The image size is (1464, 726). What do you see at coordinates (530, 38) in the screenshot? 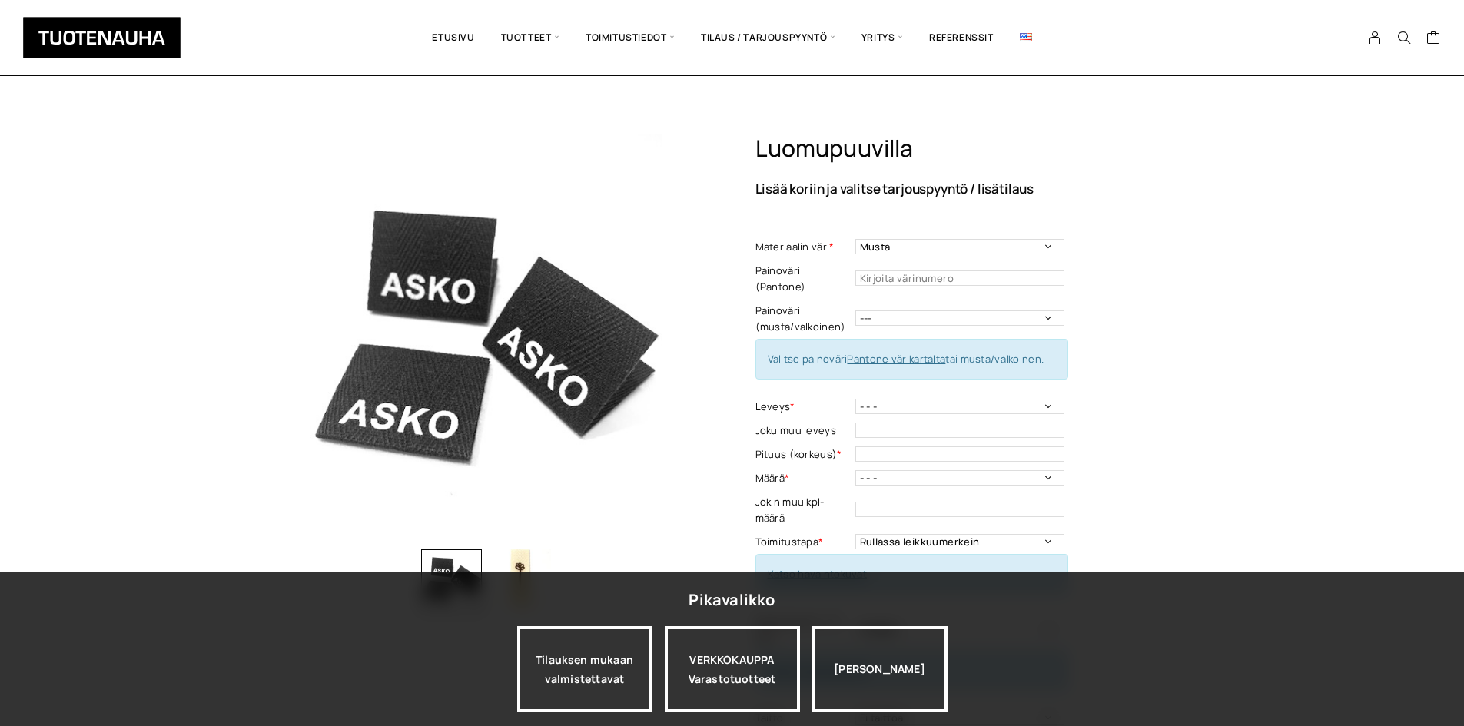
I see `span: Tuotteet` at bounding box center [530, 38].